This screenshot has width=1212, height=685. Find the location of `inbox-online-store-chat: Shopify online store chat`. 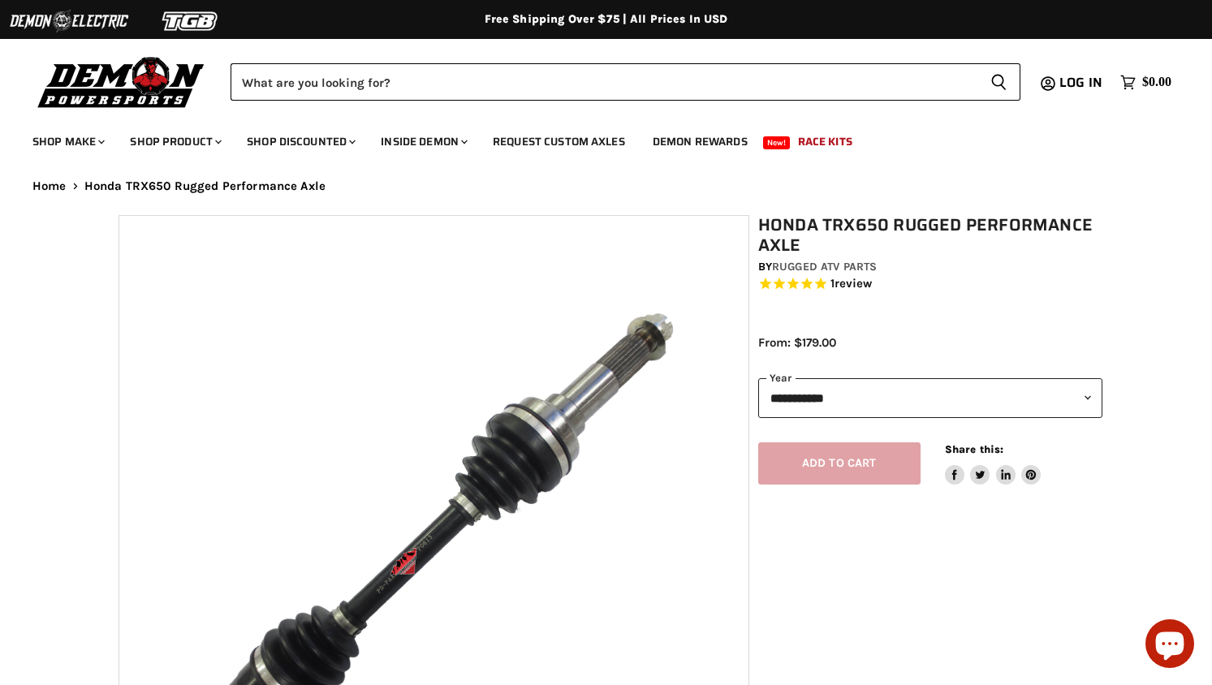

inbox-online-store-chat: Shopify online store chat is located at coordinates (1170, 646).